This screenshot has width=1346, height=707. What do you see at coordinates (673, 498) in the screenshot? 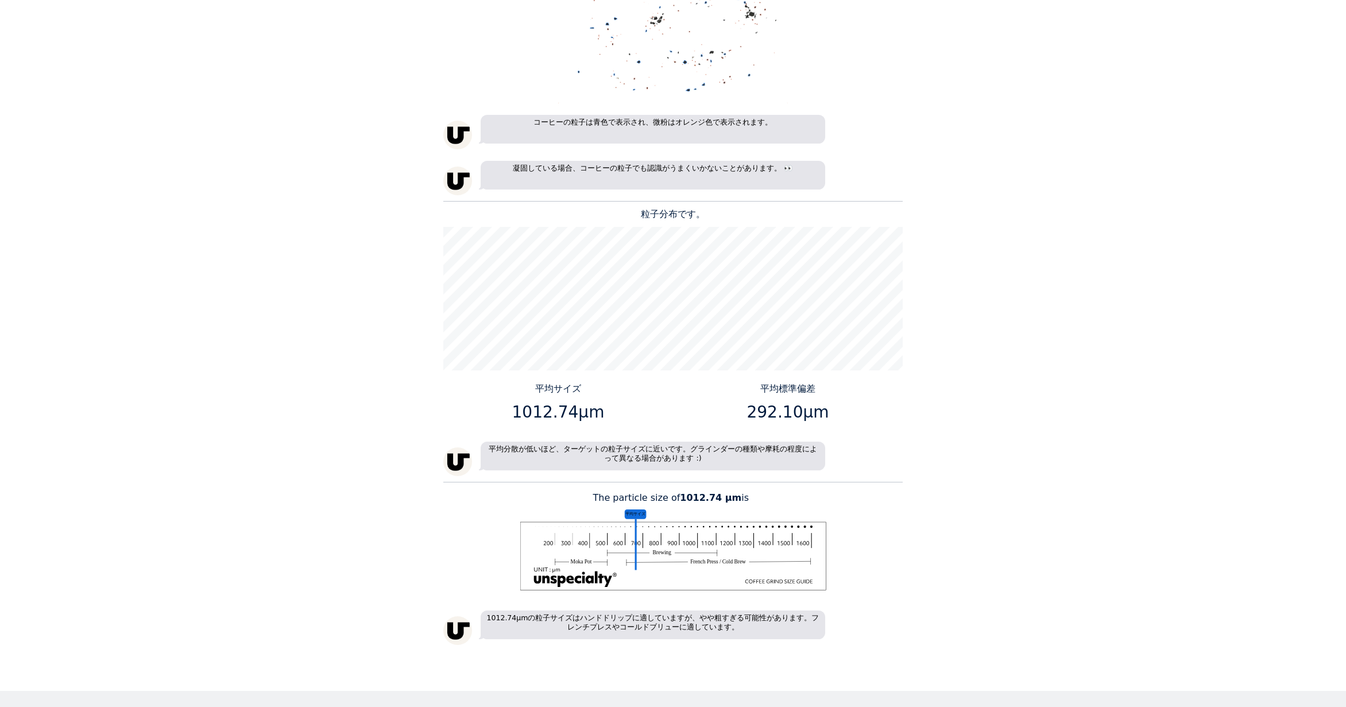
I see `p: The particle size of is` at bounding box center [673, 498].